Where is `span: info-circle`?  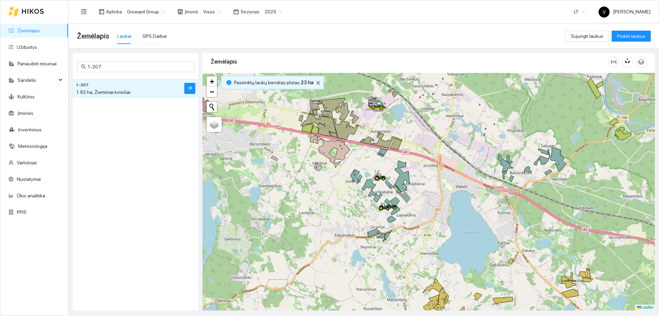
span: info-circle is located at coordinates (229, 82).